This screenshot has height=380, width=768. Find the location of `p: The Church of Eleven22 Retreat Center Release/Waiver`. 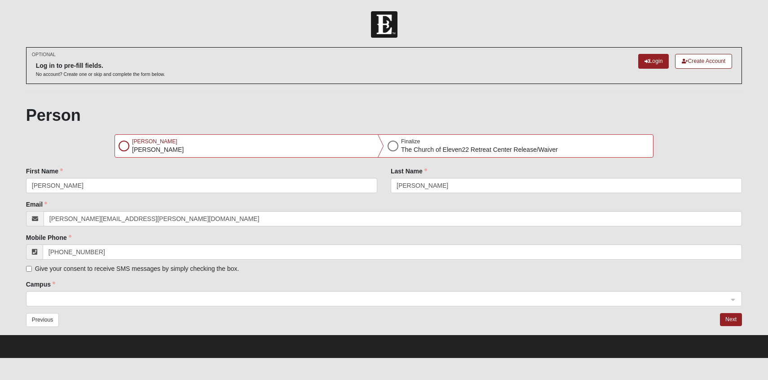

p: The Church of Eleven22 Retreat Center Release/Waiver is located at coordinates (479, 149).